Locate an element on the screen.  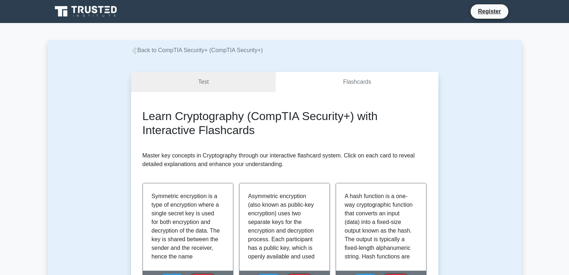
h2: Learn Cryptography (CompTIA Security+) with Interactive Flashcards is located at coordinates (285, 123).